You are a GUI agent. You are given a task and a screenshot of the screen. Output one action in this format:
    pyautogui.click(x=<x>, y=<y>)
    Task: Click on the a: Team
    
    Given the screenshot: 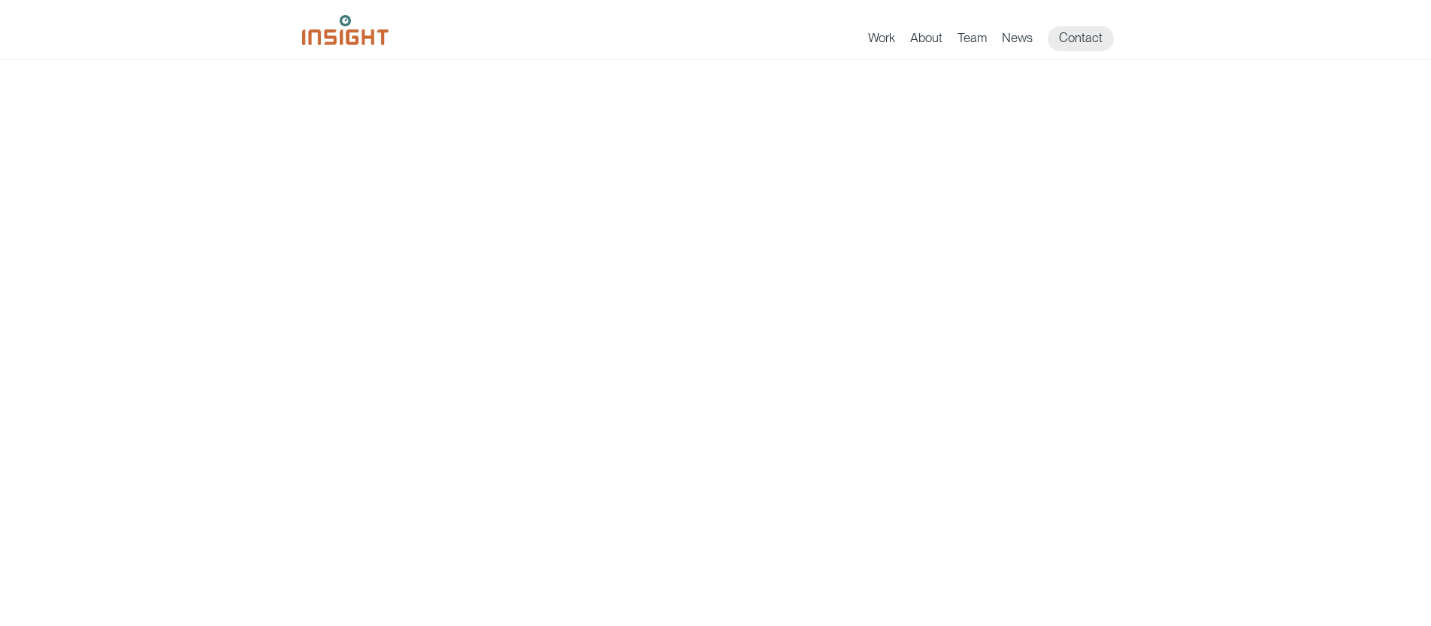 What is the action you would take?
    pyautogui.click(x=972, y=41)
    